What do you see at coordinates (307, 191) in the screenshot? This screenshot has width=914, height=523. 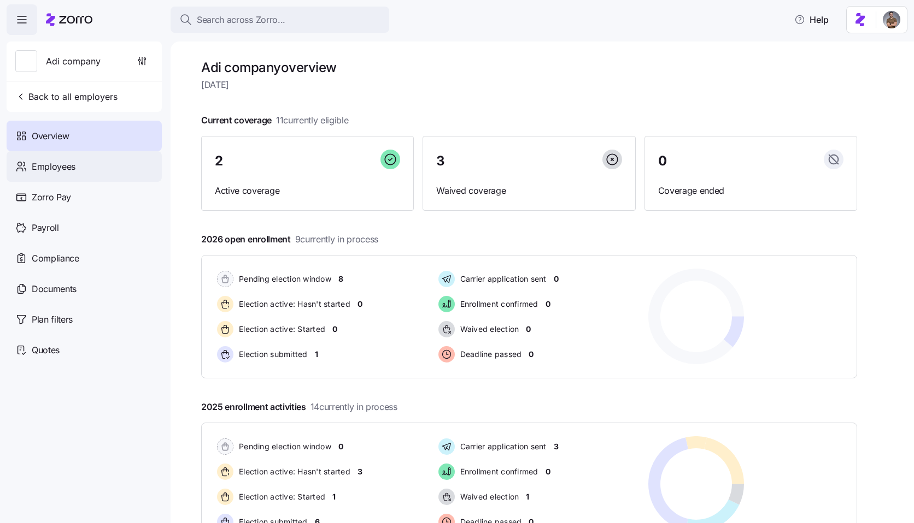 I see `span: Active coverage` at bounding box center [307, 191].